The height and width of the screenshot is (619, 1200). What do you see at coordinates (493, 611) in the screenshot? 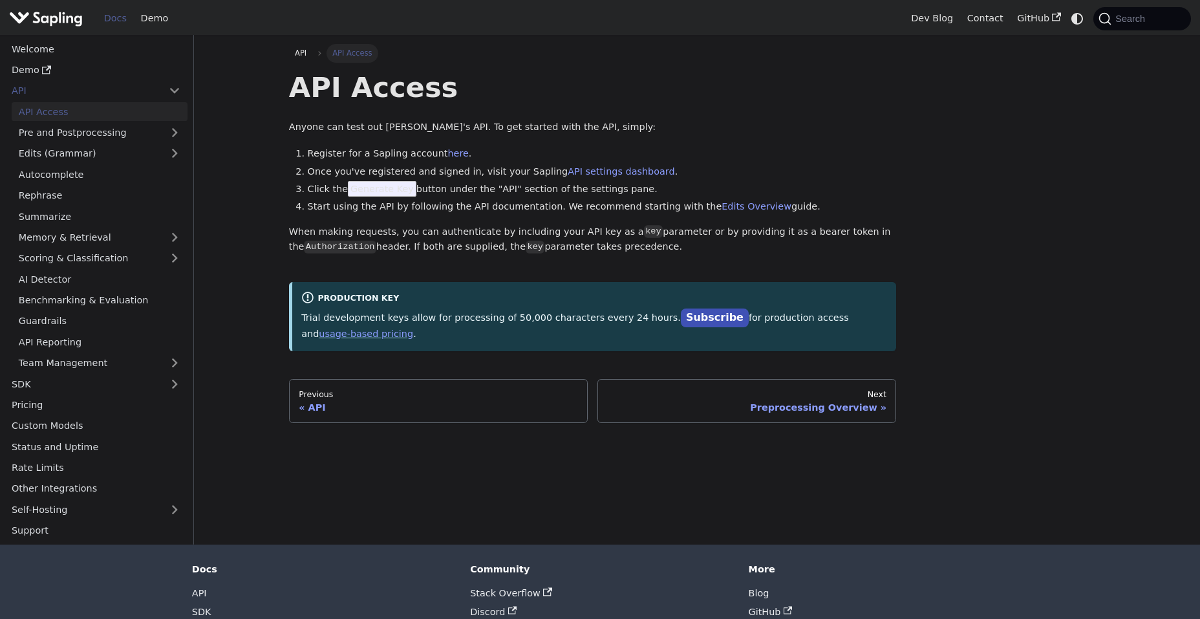
I see `a: Discord` at bounding box center [493, 611].